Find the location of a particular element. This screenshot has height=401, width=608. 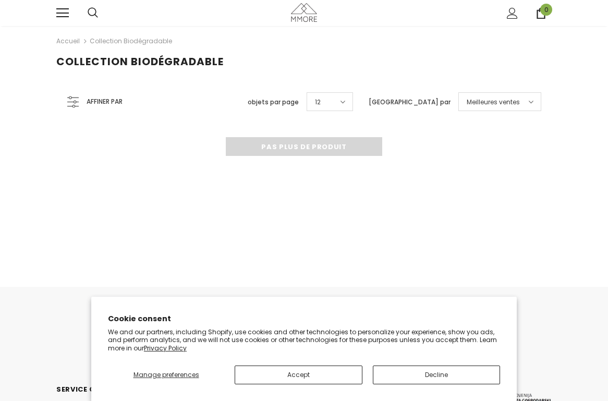

span: Affiner par is located at coordinates (104, 102).